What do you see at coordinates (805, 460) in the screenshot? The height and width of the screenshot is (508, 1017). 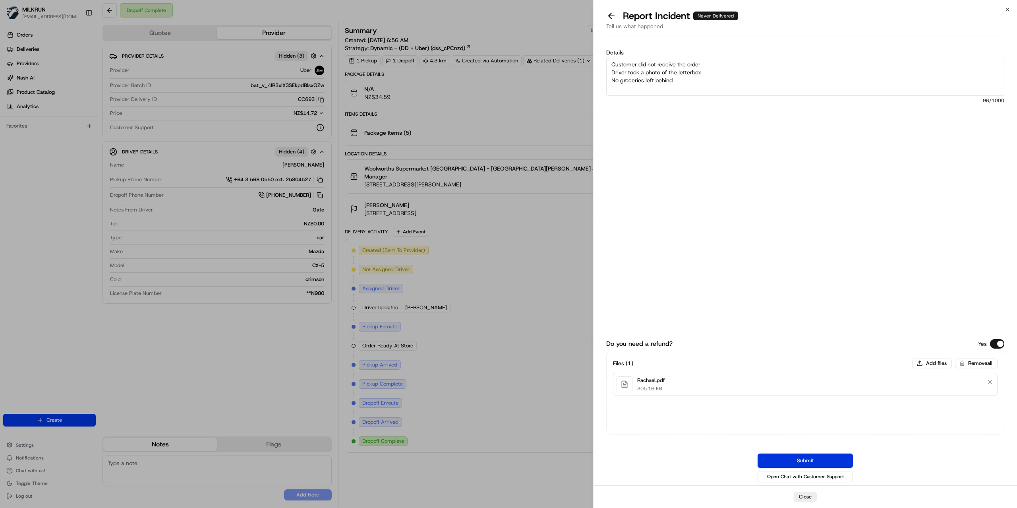 I see `button: Submit` at bounding box center [805, 460].